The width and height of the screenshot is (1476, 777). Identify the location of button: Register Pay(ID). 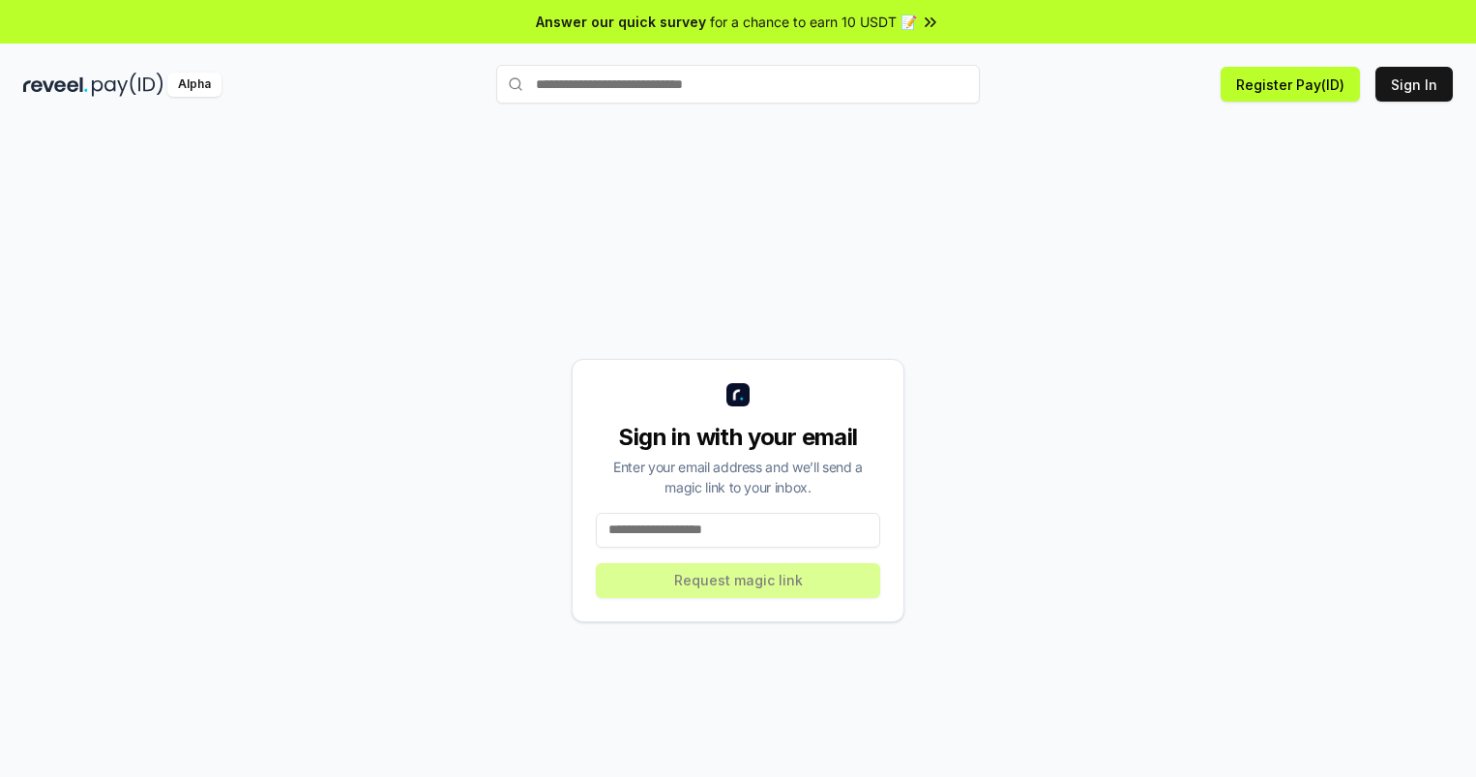
(1290, 84).